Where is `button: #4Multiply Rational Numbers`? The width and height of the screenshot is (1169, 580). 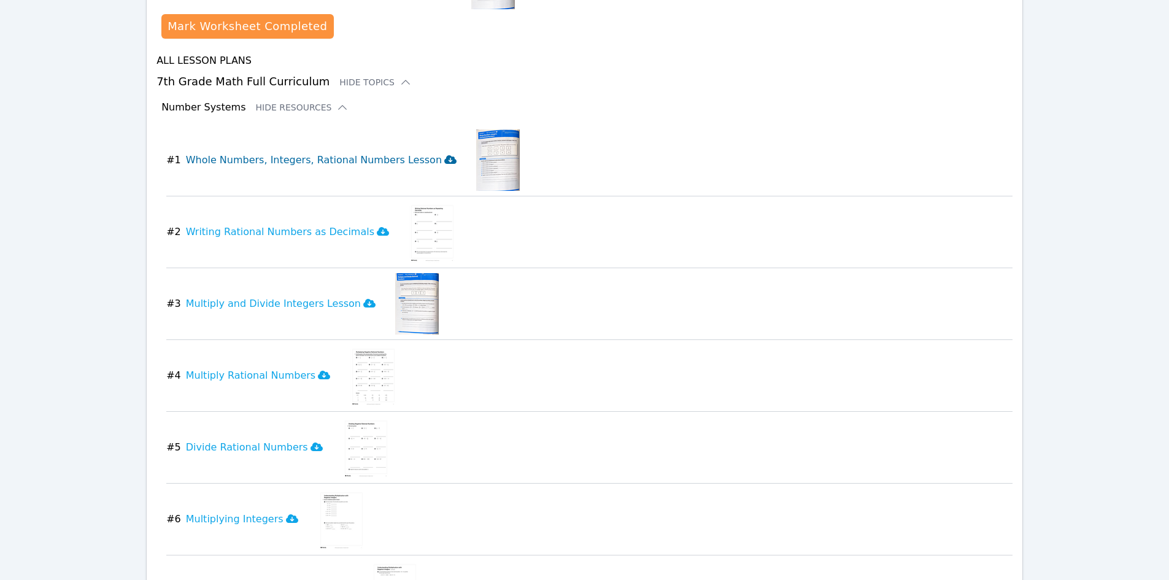
button: #4Multiply Rational Numbers is located at coordinates (253, 375).